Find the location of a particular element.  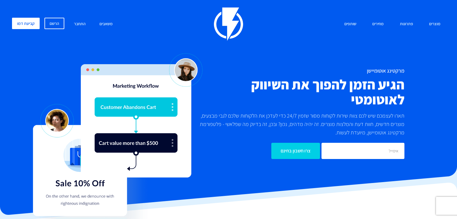

a: קביעת דמו is located at coordinates (26, 23).